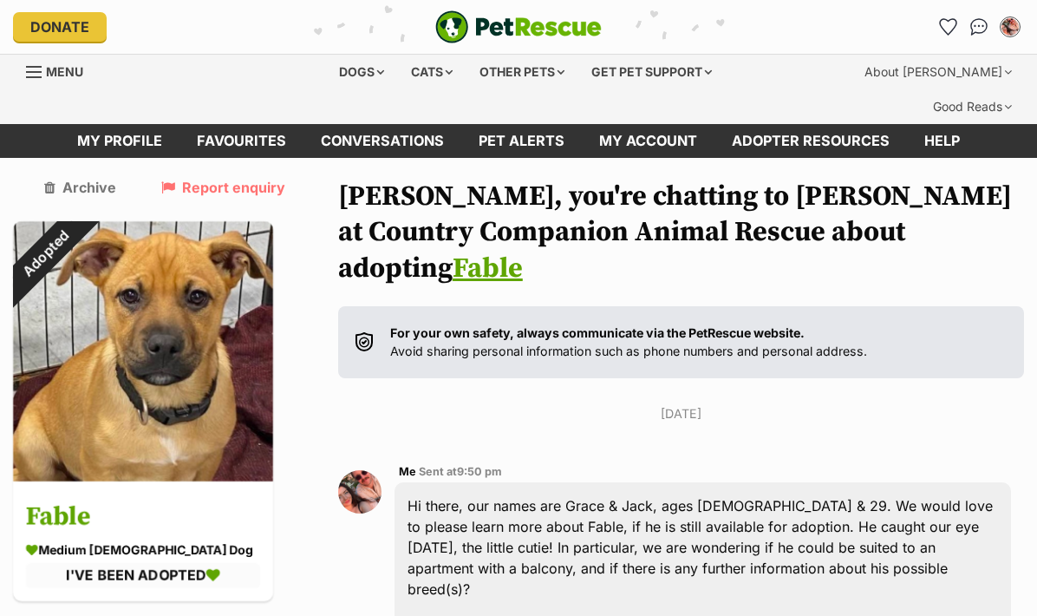 Image resolution: width=1037 pixels, height=616 pixels. I want to click on a: Fable, so click(487, 269).